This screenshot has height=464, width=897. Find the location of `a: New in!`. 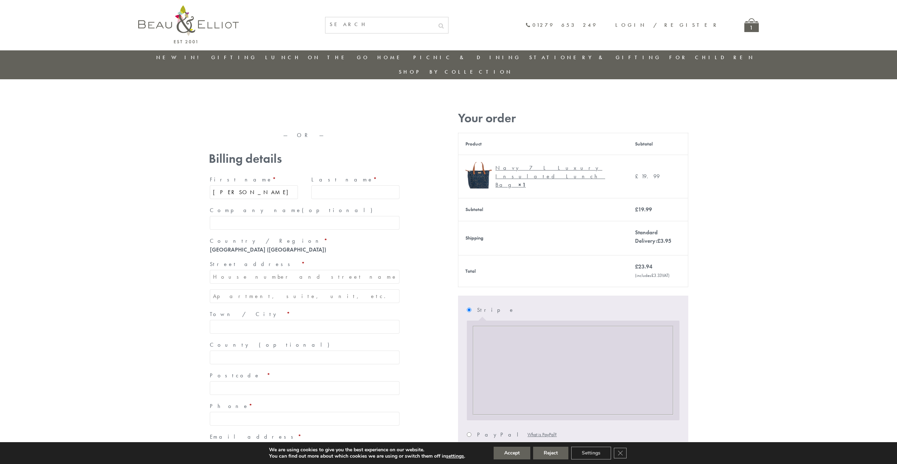

a: New in! is located at coordinates (180, 57).